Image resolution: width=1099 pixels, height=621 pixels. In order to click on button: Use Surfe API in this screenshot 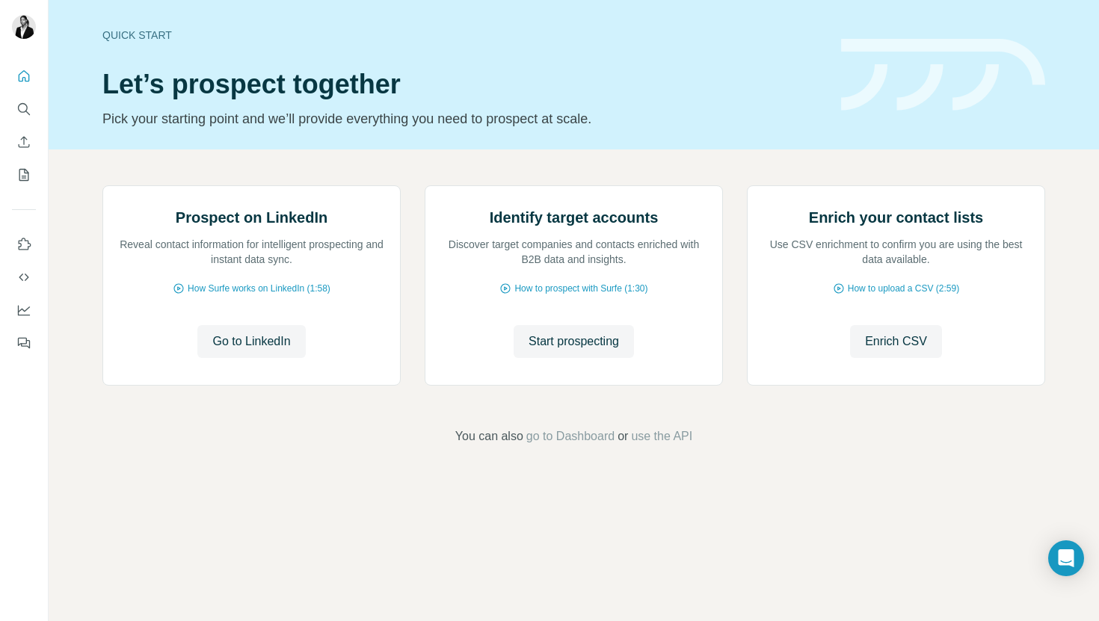, I will do `click(24, 277)`.